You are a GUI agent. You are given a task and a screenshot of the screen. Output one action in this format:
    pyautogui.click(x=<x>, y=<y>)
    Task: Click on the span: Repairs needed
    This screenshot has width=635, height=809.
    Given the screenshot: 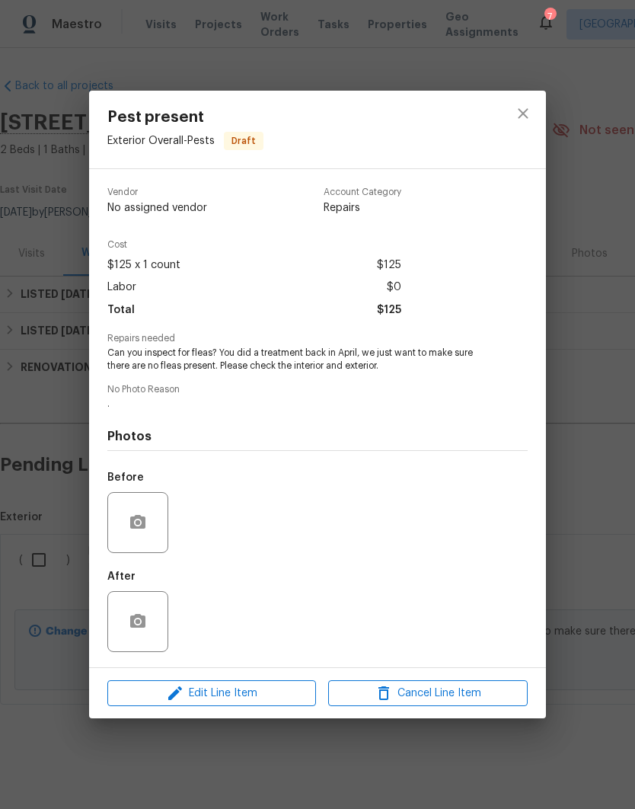 What is the action you would take?
    pyautogui.click(x=318, y=338)
    